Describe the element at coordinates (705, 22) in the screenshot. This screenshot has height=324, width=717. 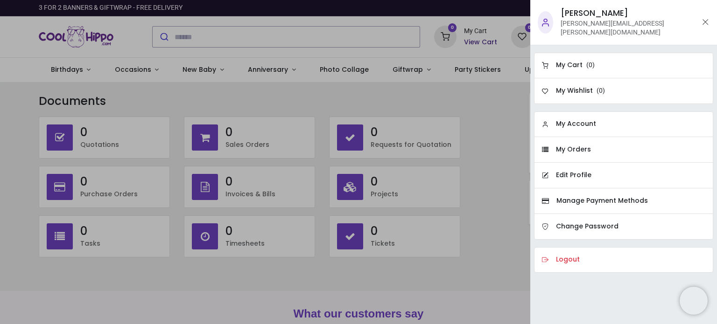
I see `button: Close` at that location.